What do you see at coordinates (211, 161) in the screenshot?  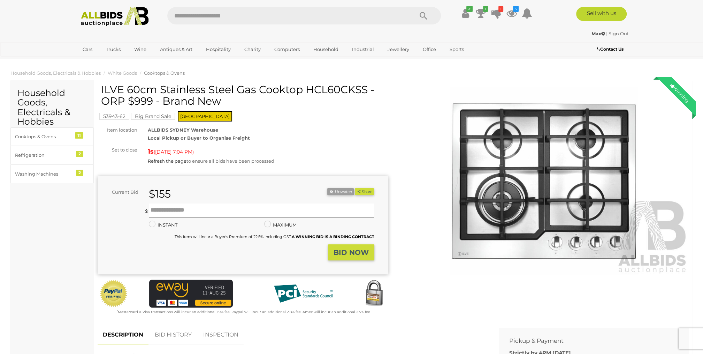 I see `span: to ensure all bids have been processed` at bounding box center [211, 161].